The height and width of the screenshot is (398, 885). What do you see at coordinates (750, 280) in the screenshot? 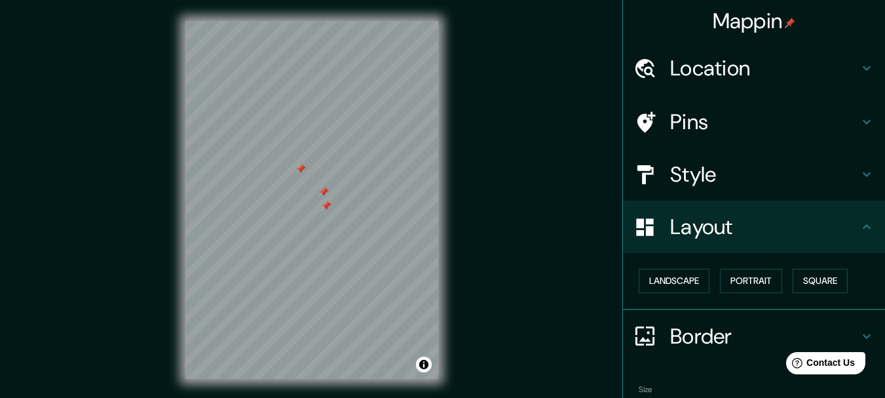
I see `button: Portrait` at bounding box center [750, 280].